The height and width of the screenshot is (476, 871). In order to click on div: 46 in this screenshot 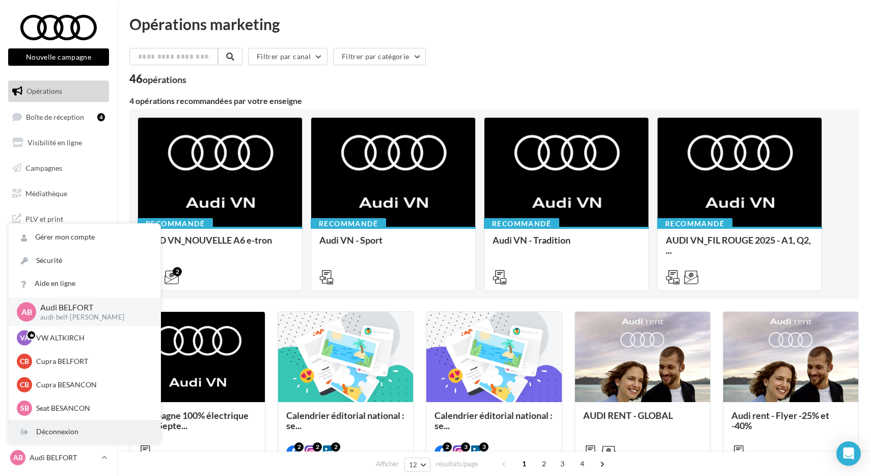, I will do `click(158, 79)`.